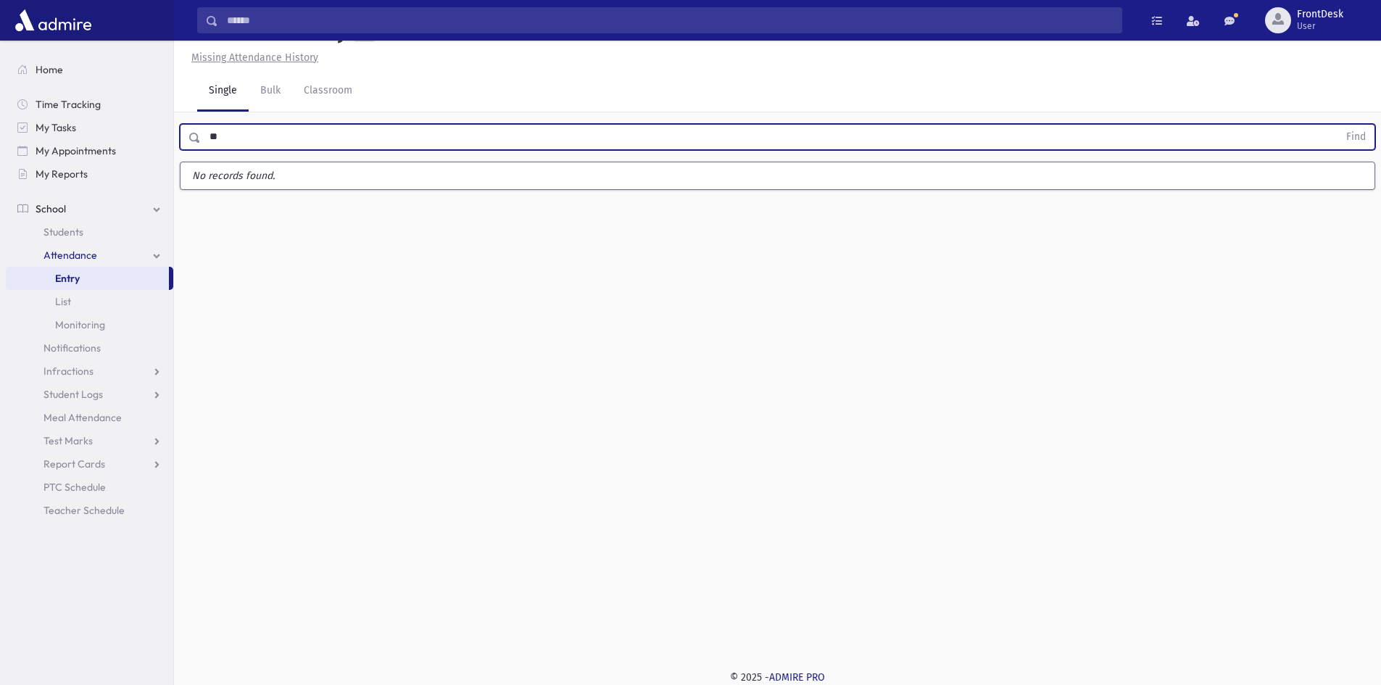 The image size is (1381, 685). I want to click on span: Time Tracking, so click(68, 104).